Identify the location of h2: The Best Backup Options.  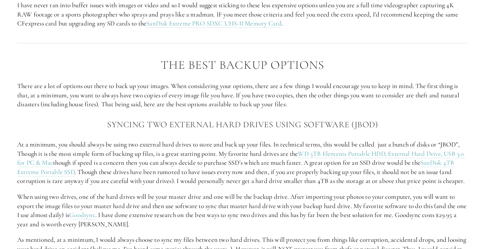
(242, 65).